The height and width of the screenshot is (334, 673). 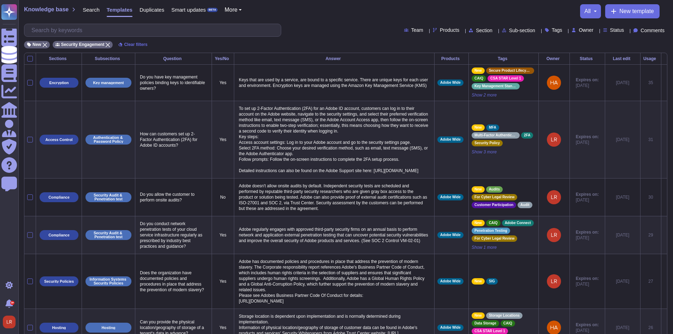 What do you see at coordinates (452, 59) in the screenshot?
I see `div: Products` at bounding box center [452, 59].